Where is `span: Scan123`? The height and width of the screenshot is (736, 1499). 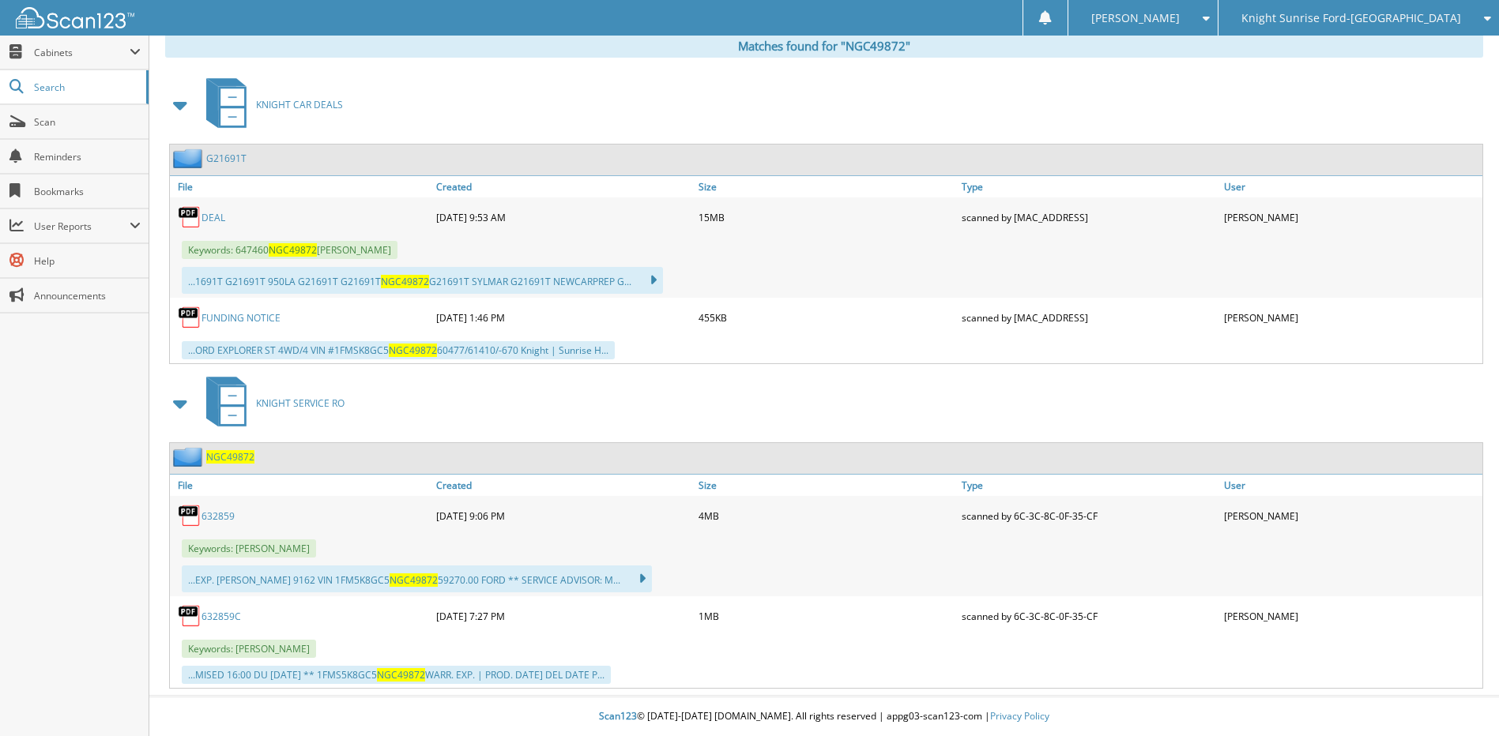 span: Scan123 is located at coordinates (618, 716).